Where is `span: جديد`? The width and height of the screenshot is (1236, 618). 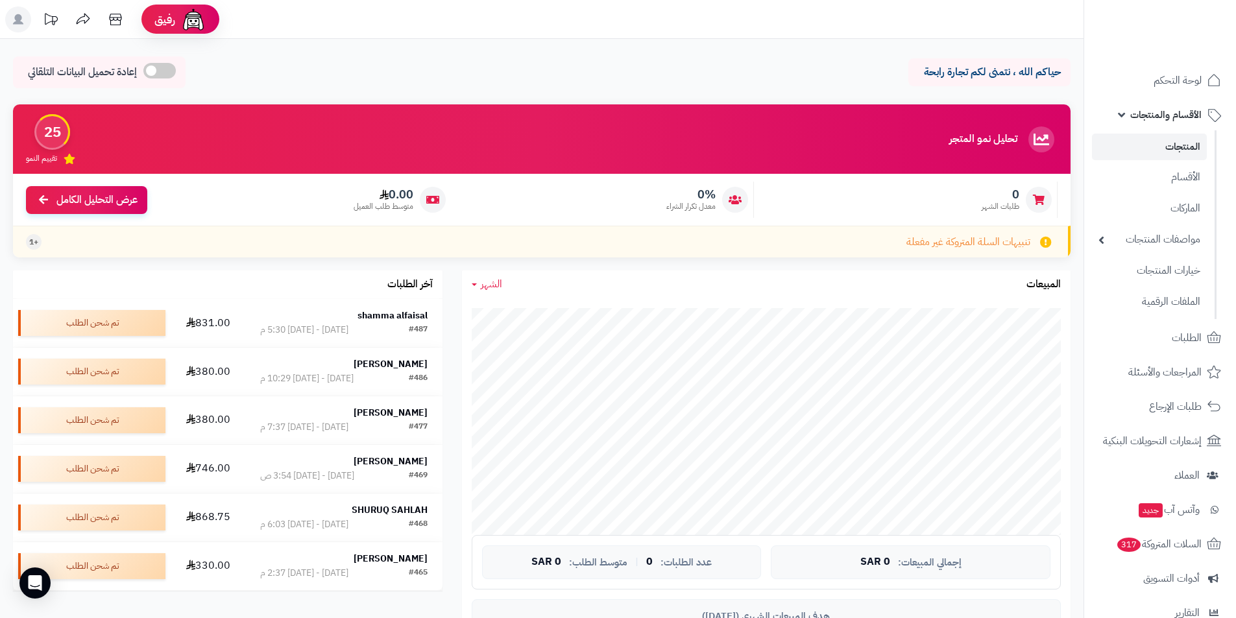 span: جديد is located at coordinates (1151, 511).